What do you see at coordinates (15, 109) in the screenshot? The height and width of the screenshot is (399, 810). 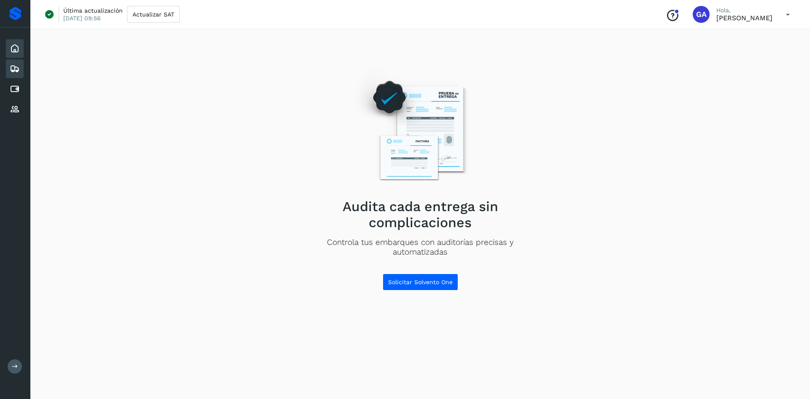 I see `div: Proveedores` at bounding box center [15, 109].